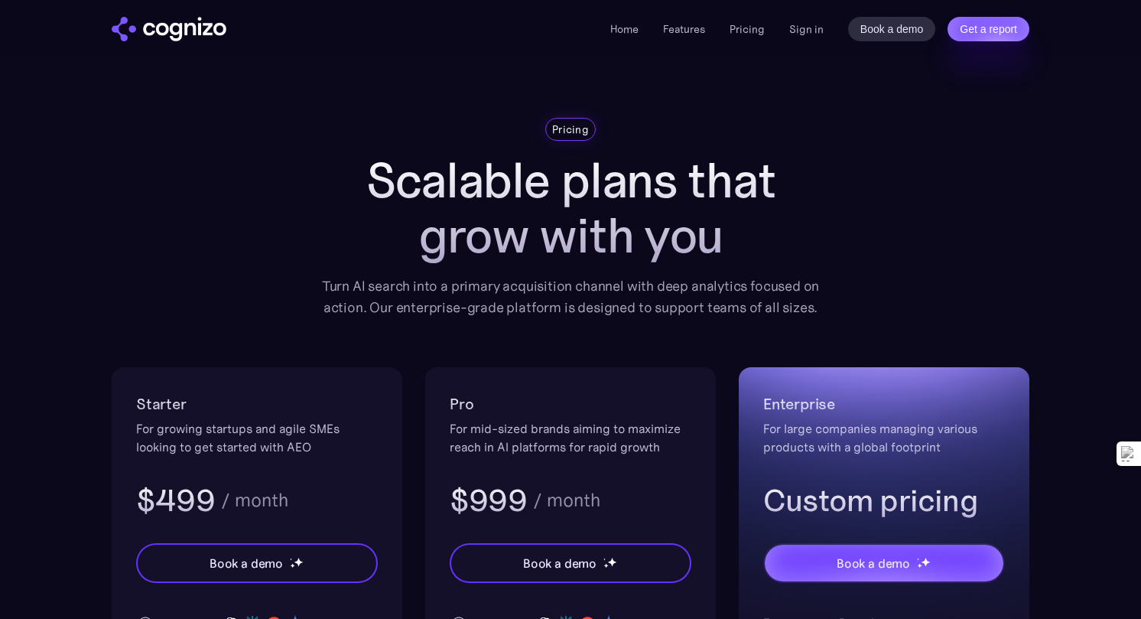  I want to click on a: Home, so click(624, 29).